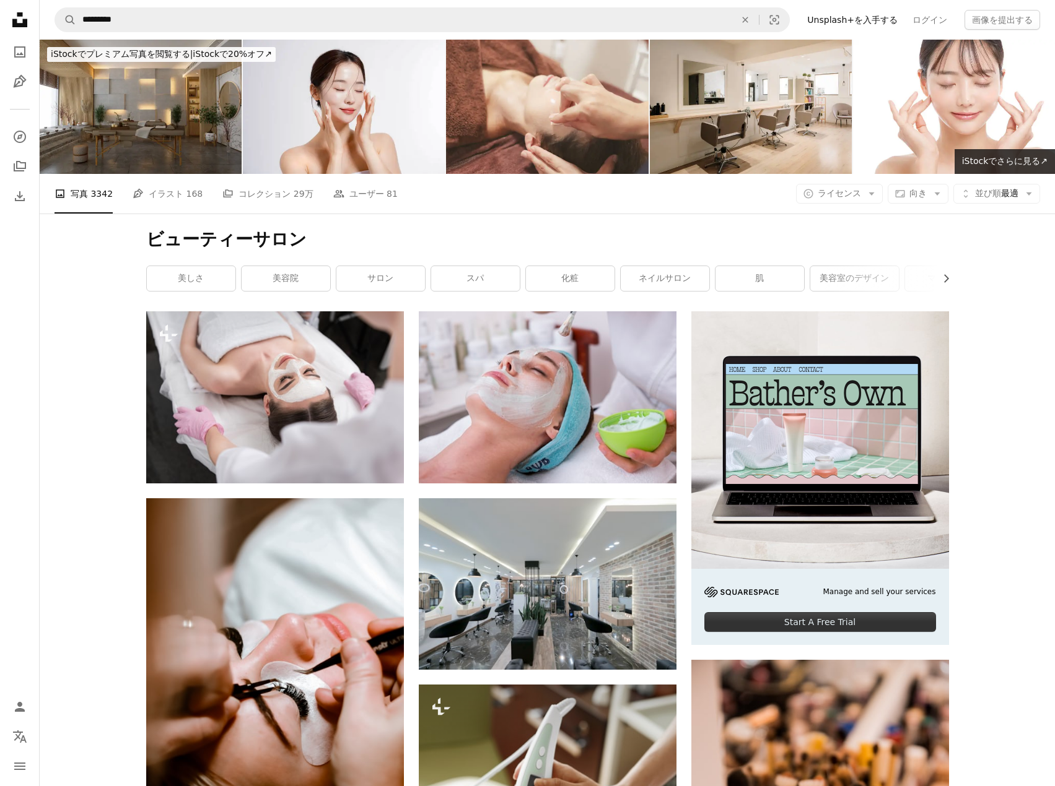 This screenshot has height=786, width=1055. What do you see at coordinates (954, 107) in the screenshot?
I see `img: 白い背景に若いアジアの女性の美の肖像画` at bounding box center [954, 107].